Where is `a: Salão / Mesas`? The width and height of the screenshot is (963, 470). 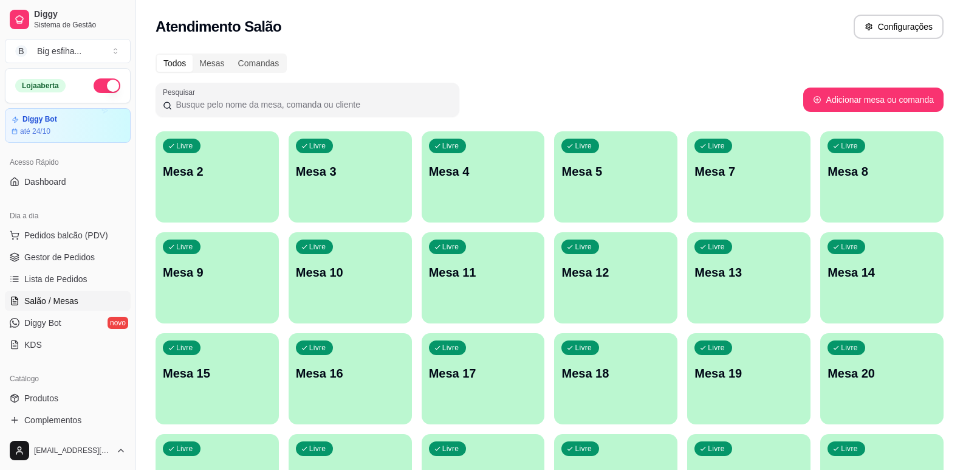 a: Salão / Mesas is located at coordinates (67, 301).